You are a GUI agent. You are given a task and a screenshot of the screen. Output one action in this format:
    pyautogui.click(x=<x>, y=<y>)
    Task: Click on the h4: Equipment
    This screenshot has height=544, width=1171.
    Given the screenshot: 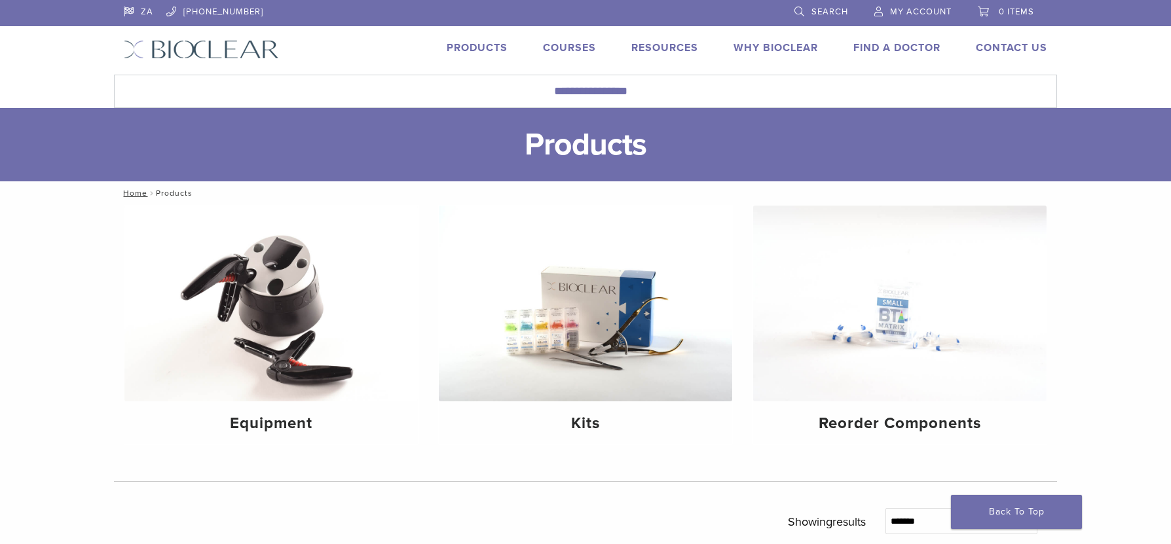 What is the action you would take?
    pyautogui.click(x=271, y=424)
    